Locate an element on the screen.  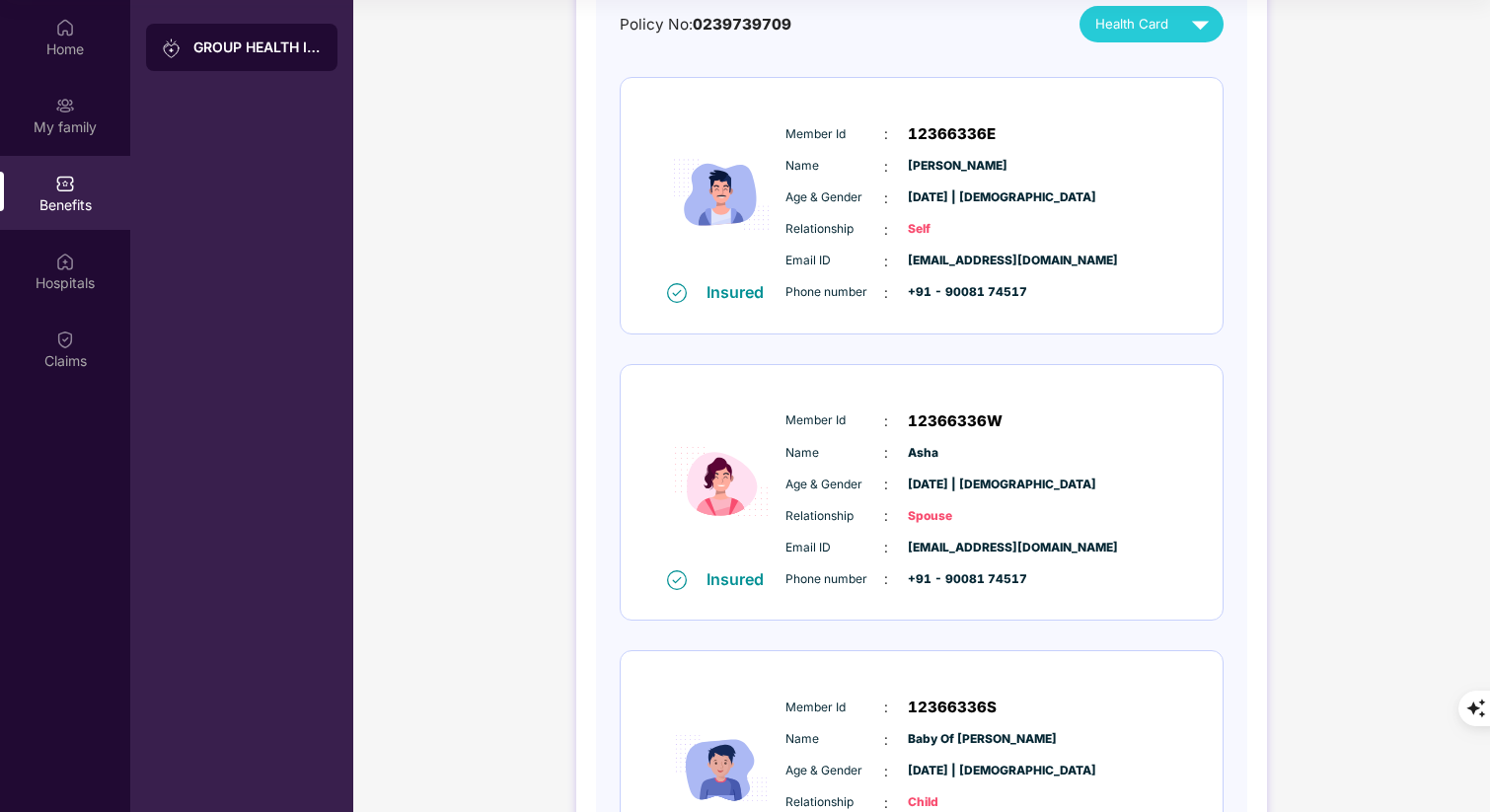
img: svg+xml;base64,PHN2ZyBpZD0iQ2xhaW0iIHhtbG5zPSJodHRwOi8vd3d3LnczLm9yZy8yMDAwL3N2ZyIgd2lkdGg9IjIwIi... is located at coordinates (65, 340).